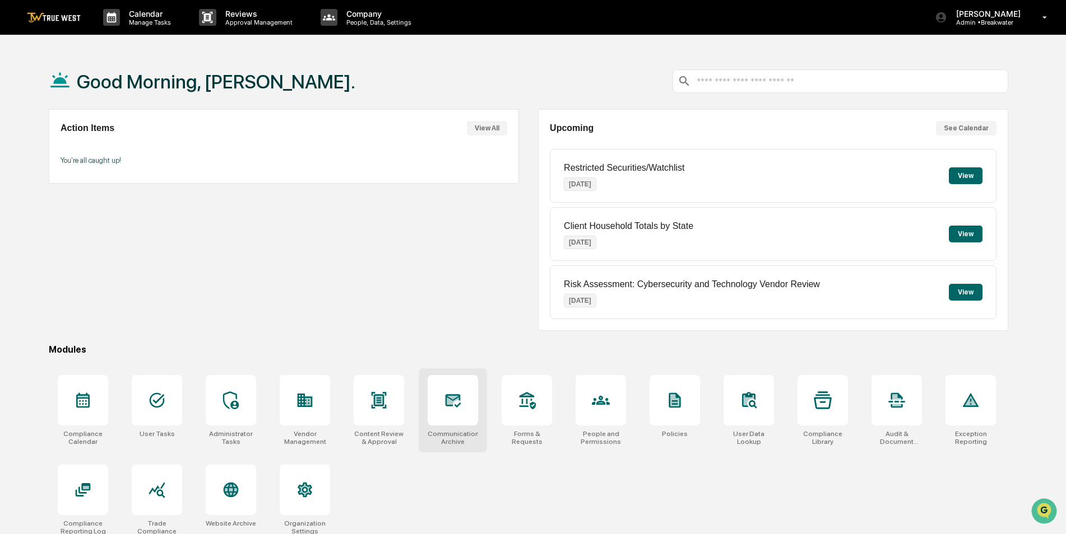  I want to click on span: Pylon, so click(123, 194).